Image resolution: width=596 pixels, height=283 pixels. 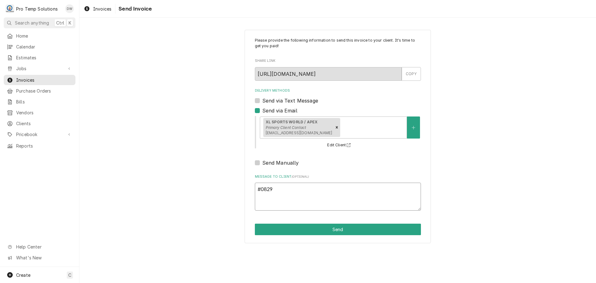 What do you see at coordinates (39, 247) in the screenshot?
I see `a: Go to Help Center` at bounding box center [39, 247].